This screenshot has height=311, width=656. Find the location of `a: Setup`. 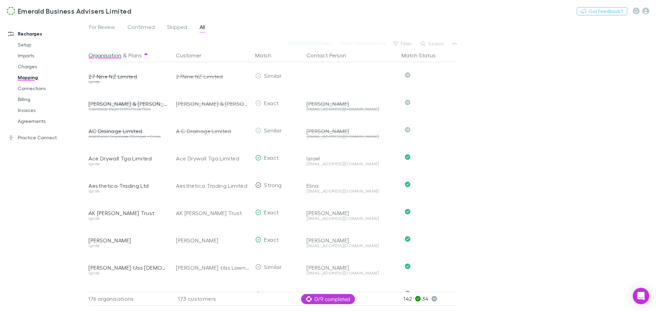

a: Setup is located at coordinates (52, 45).